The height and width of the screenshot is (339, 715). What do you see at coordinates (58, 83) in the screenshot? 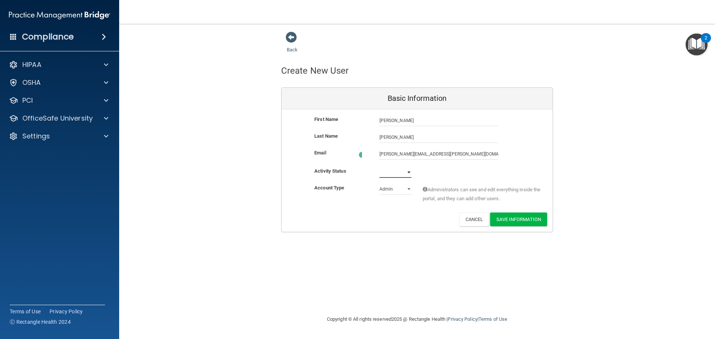
I see `a: OSHA` at bounding box center [58, 83].